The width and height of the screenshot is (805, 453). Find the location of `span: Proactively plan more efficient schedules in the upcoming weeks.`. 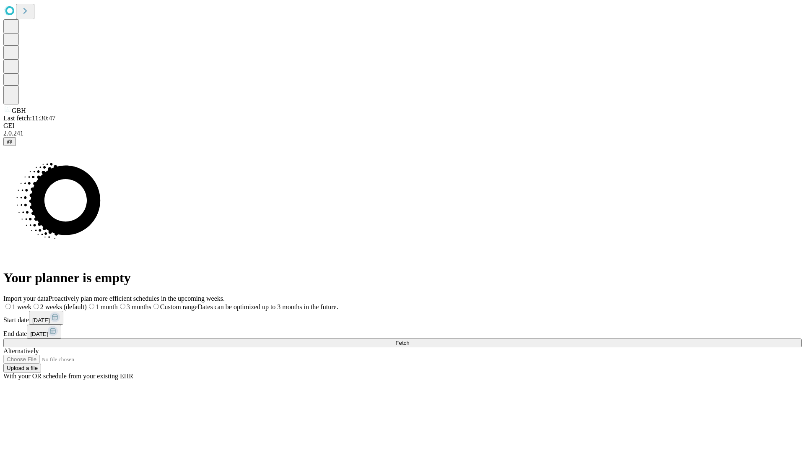

span: Proactively plan more efficient schedules in the upcoming weeks. is located at coordinates (137, 298).